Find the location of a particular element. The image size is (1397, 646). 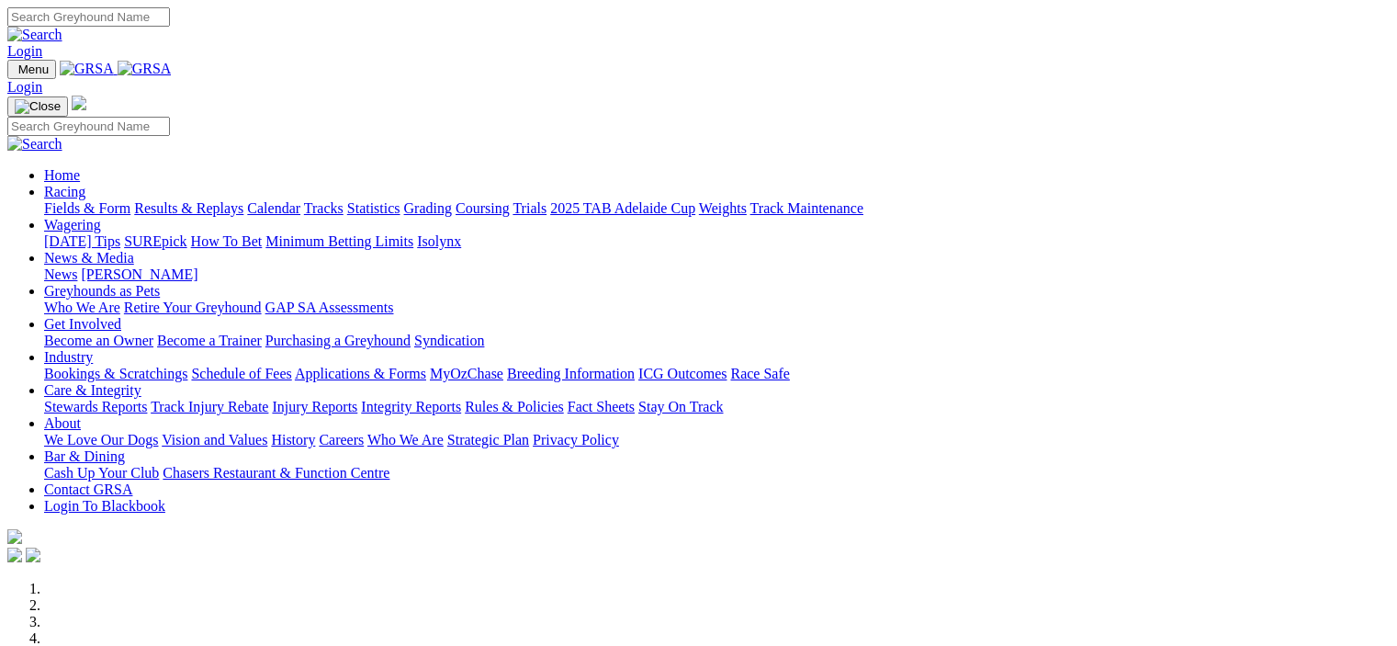

a: Weights is located at coordinates (723, 208).